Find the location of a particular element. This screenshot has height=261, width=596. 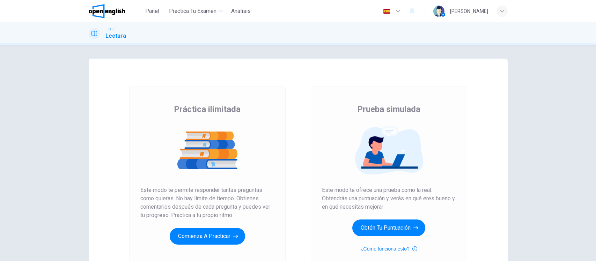

a: Análisis is located at coordinates (241, 11).